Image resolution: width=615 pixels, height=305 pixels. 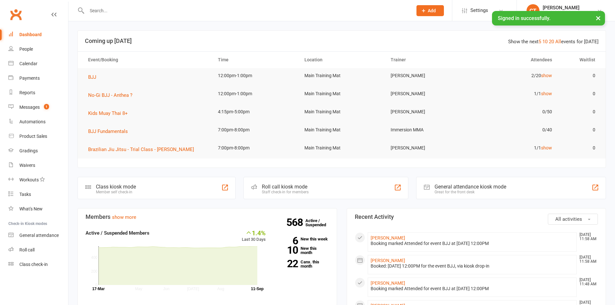 I want to click on h3: Members, so click(x=207, y=217).